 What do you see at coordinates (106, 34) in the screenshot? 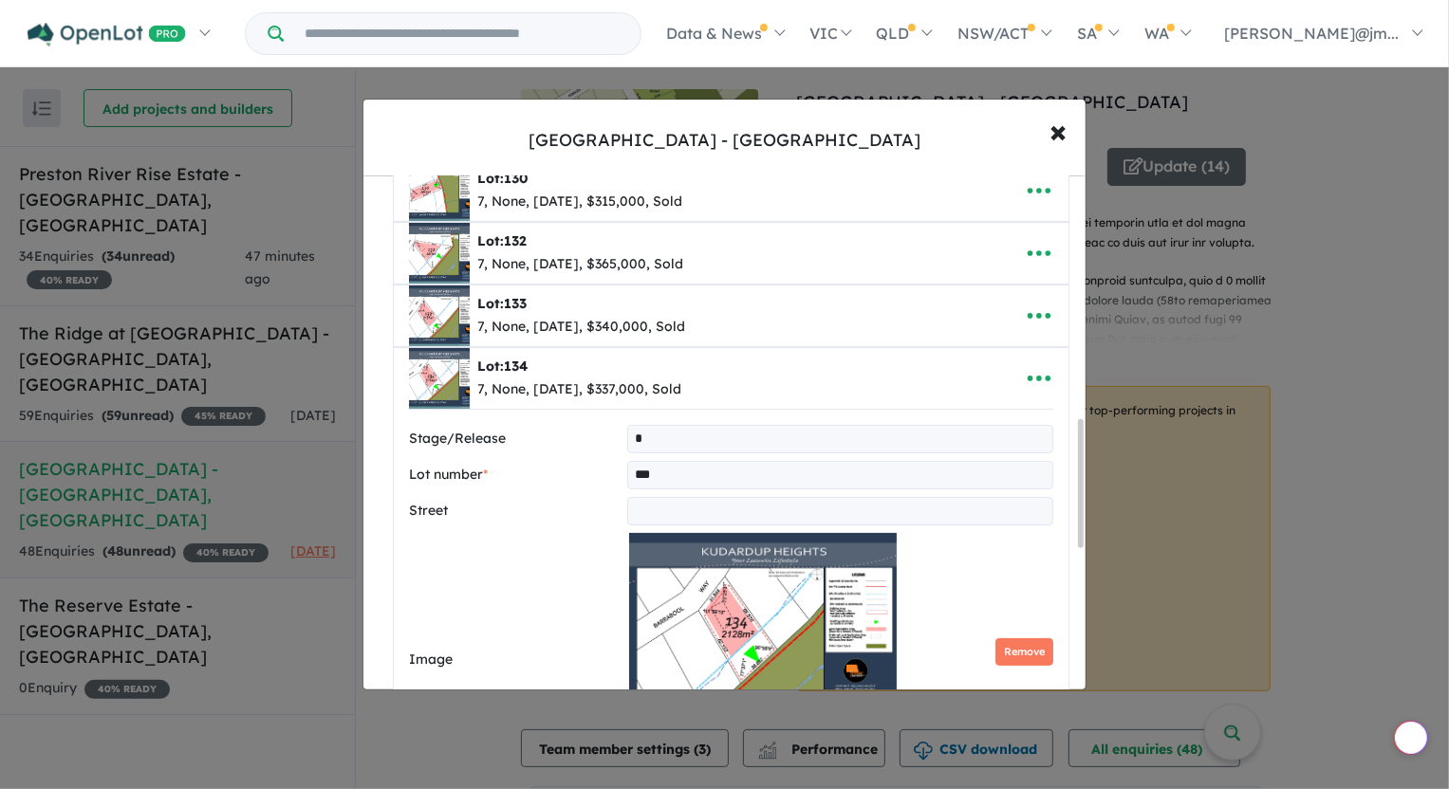
I see `img: Openlot PRO Logo White` at bounding box center [106, 34].